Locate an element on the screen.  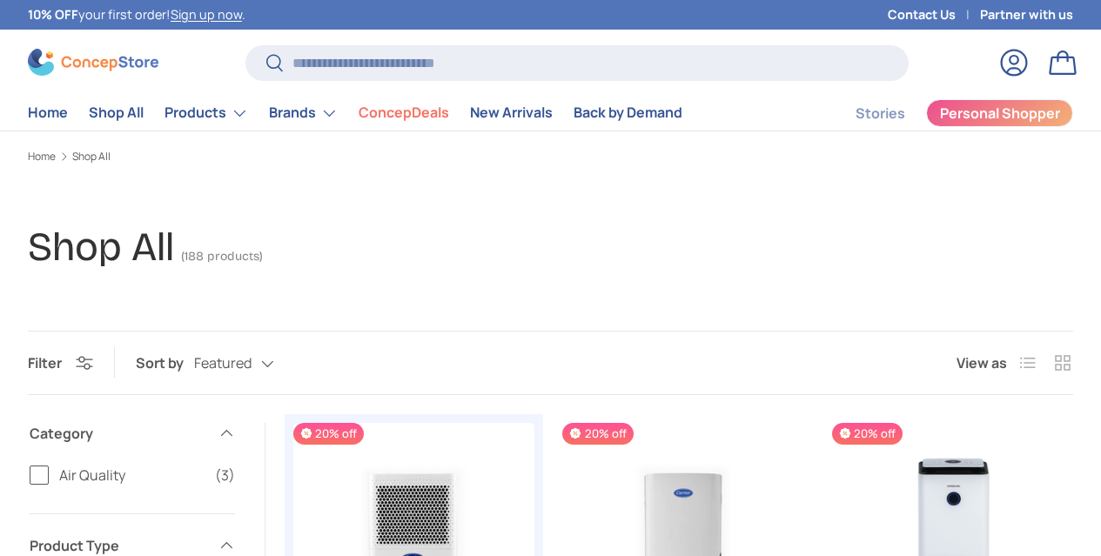
a: New Arrivals is located at coordinates (511, 112).